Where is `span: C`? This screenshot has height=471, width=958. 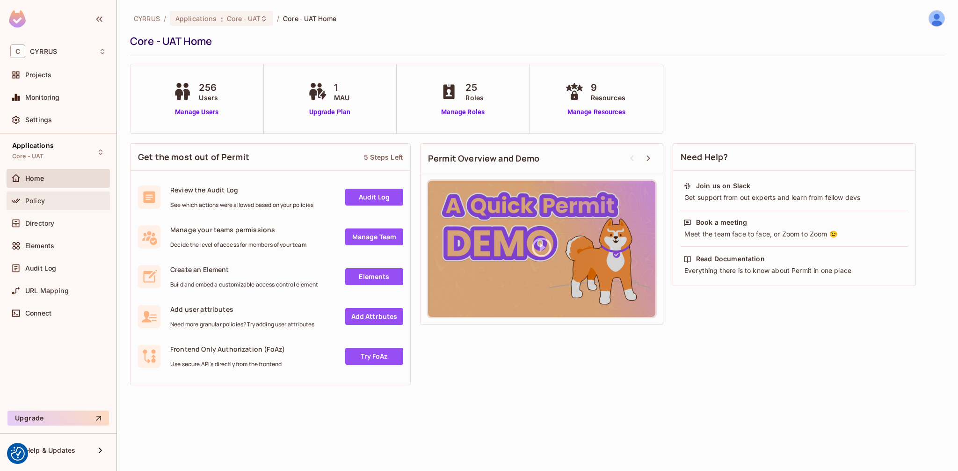
span: C is located at coordinates (18, 51).